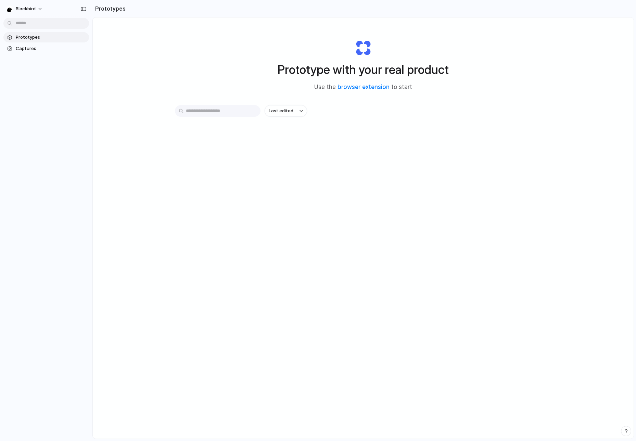 The image size is (636, 441). I want to click on span: Use the to start, so click(363, 87).